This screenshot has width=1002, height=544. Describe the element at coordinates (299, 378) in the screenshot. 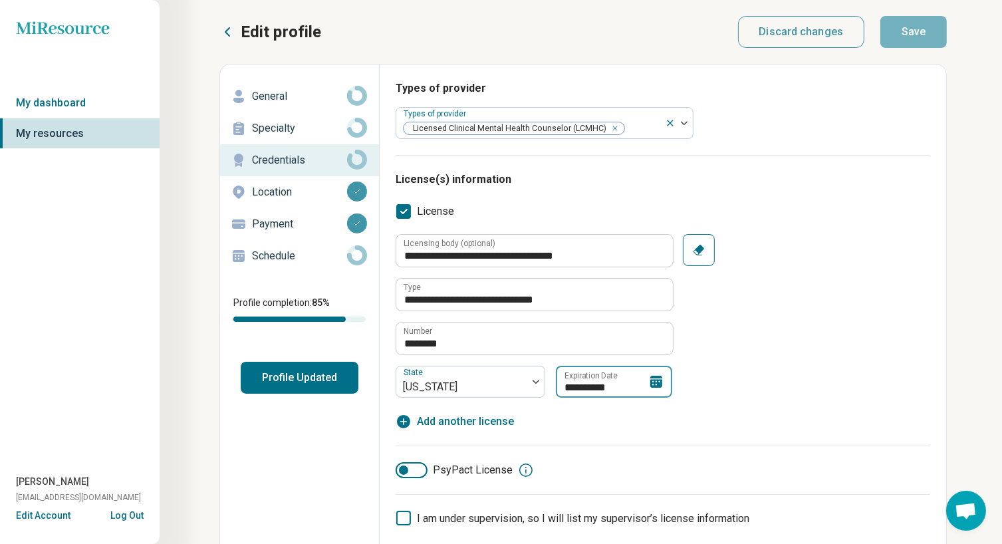

I see `button: Profile Updated` at that location.